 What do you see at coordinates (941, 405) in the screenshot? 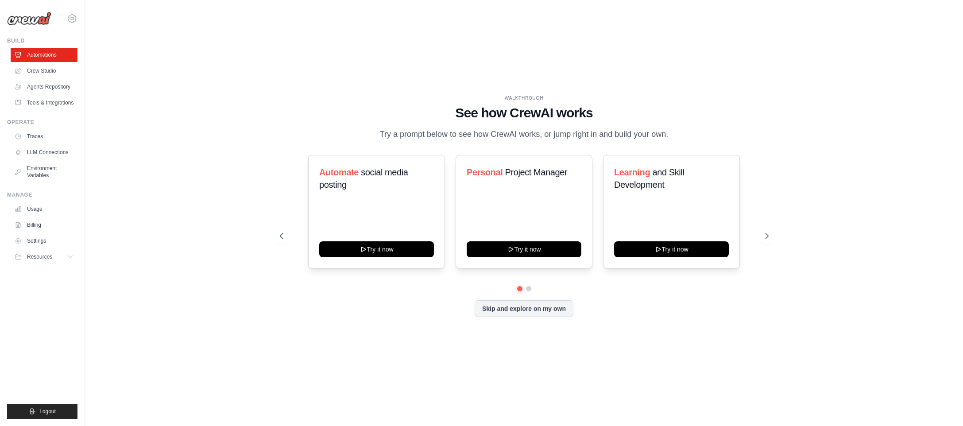
I see `div: Chat Widget` at bounding box center [941, 405].